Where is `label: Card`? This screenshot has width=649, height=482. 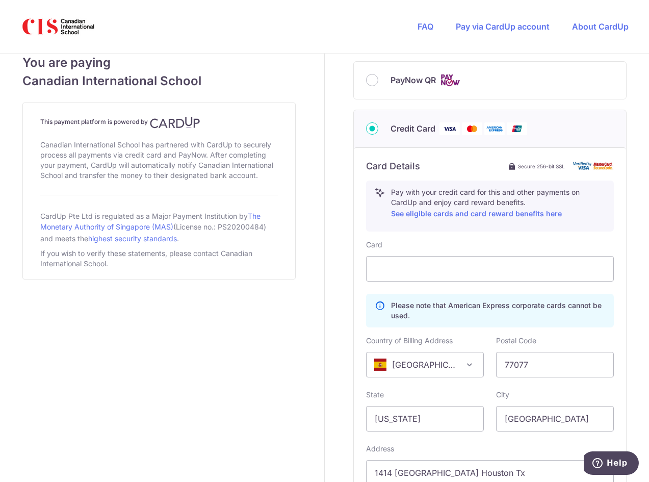 label: Card is located at coordinates (374, 245).